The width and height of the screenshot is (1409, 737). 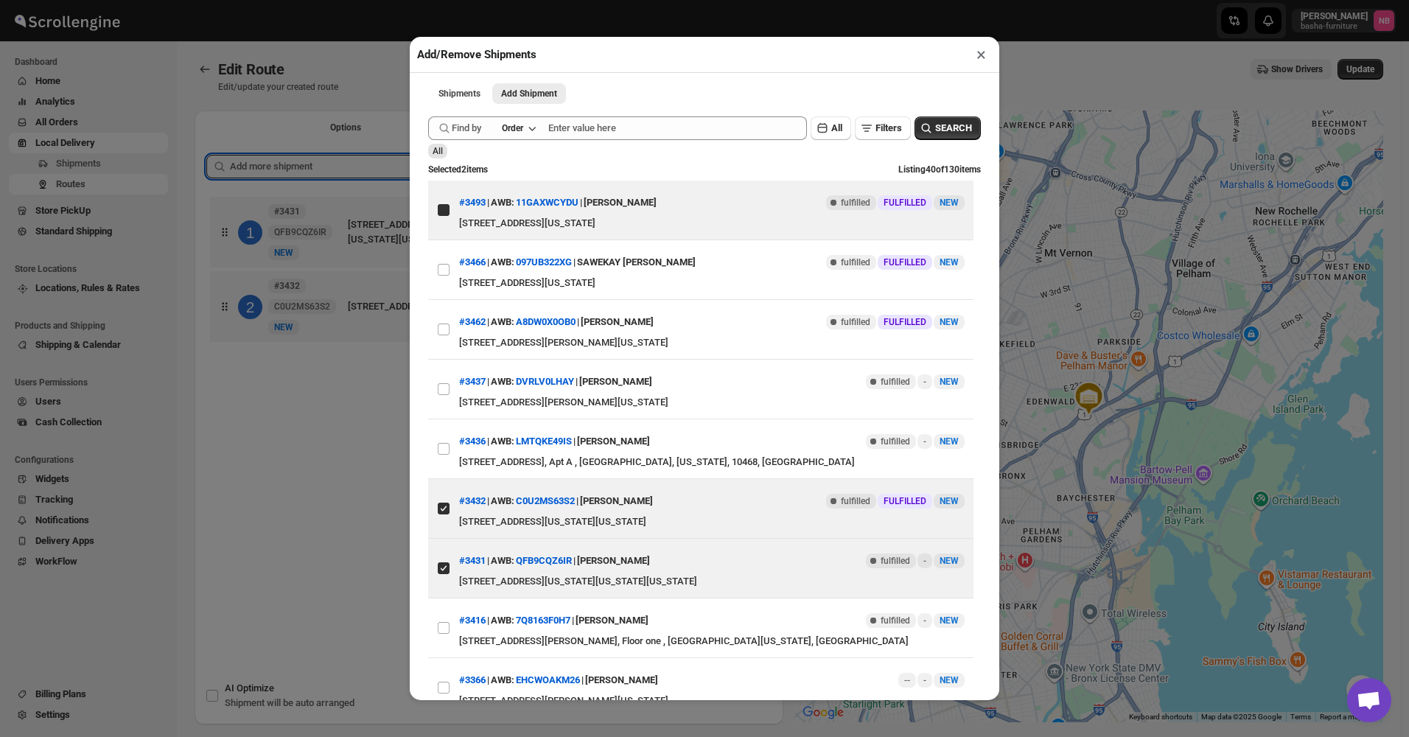 What do you see at coordinates (472, 202) in the screenshot?
I see `button: #3493` at bounding box center [472, 202].